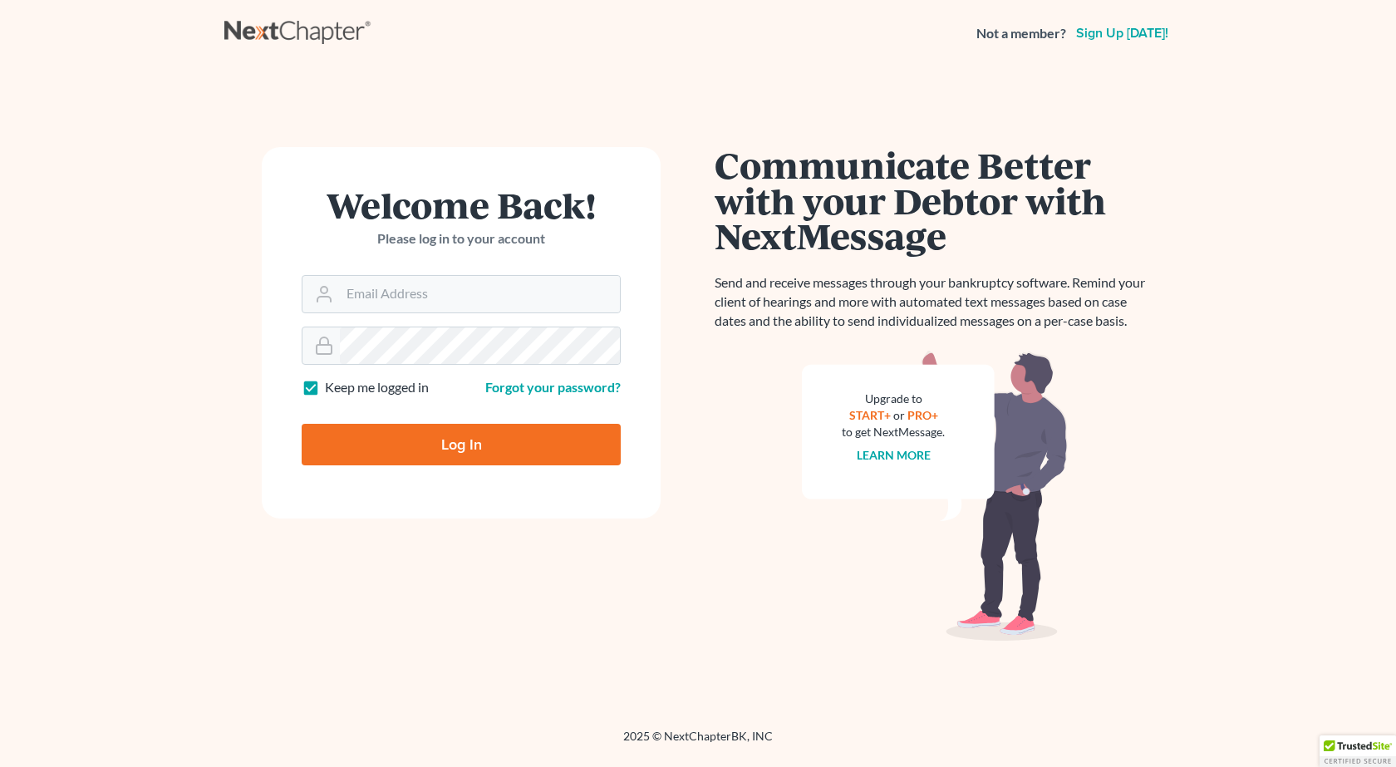  What do you see at coordinates (870, 415) in the screenshot?
I see `a: START+` at bounding box center [870, 415].